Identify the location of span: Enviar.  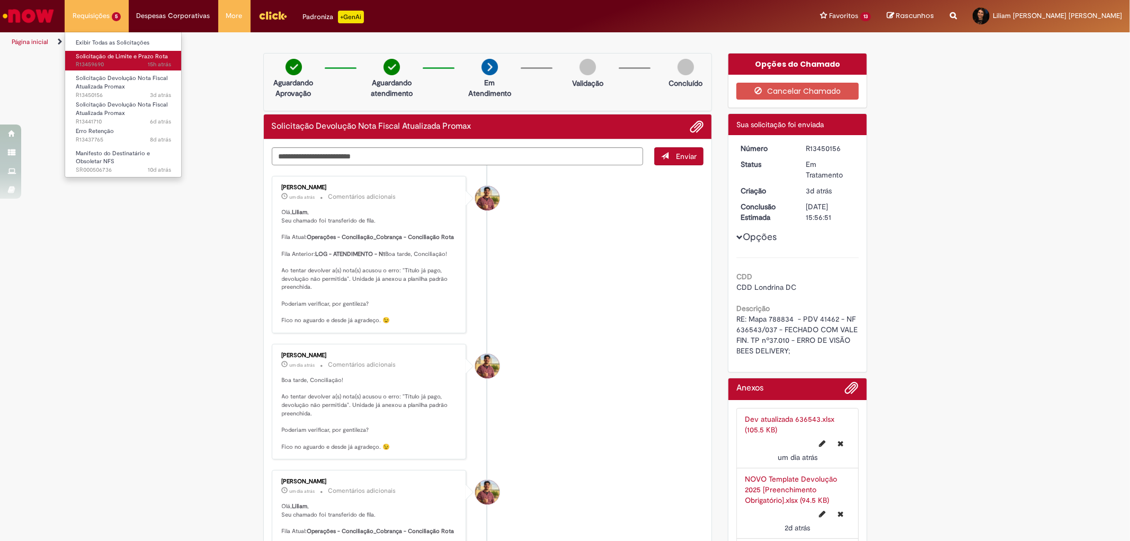
(686, 156).